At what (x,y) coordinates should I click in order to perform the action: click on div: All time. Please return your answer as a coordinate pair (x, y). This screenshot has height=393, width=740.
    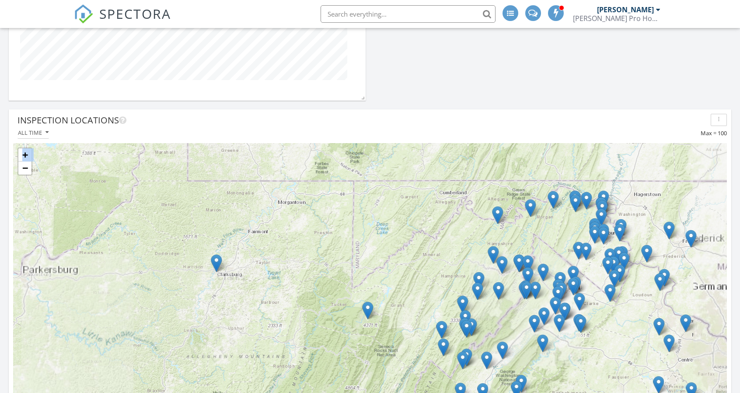
    Looking at the image, I should click on (33, 132).